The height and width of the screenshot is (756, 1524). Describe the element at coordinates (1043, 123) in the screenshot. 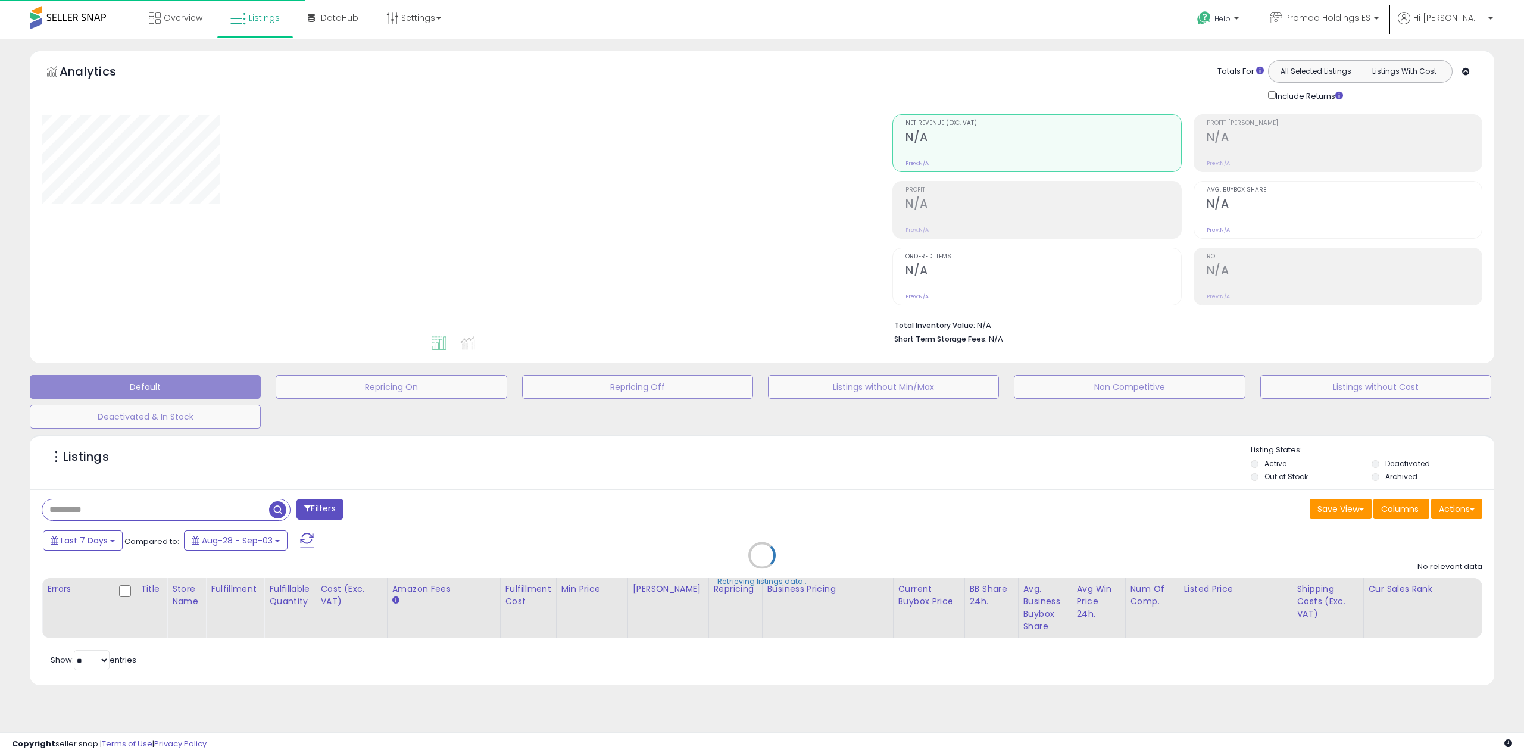

I see `span: Net Revenue (Exc. VAT)` at that location.